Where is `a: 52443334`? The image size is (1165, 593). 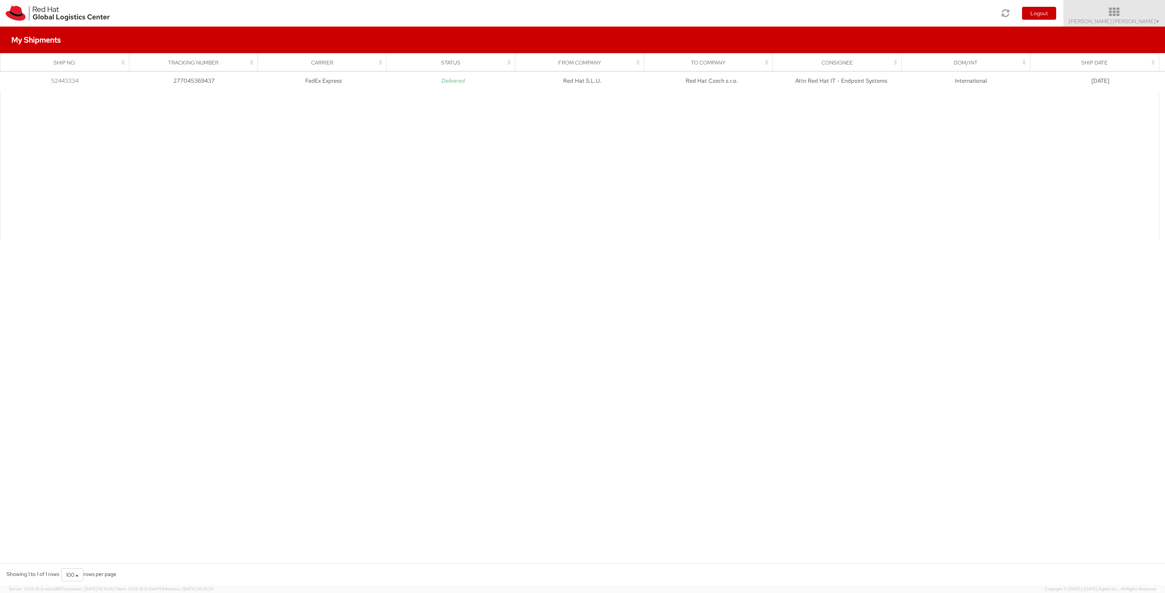 a: 52443334 is located at coordinates (65, 81).